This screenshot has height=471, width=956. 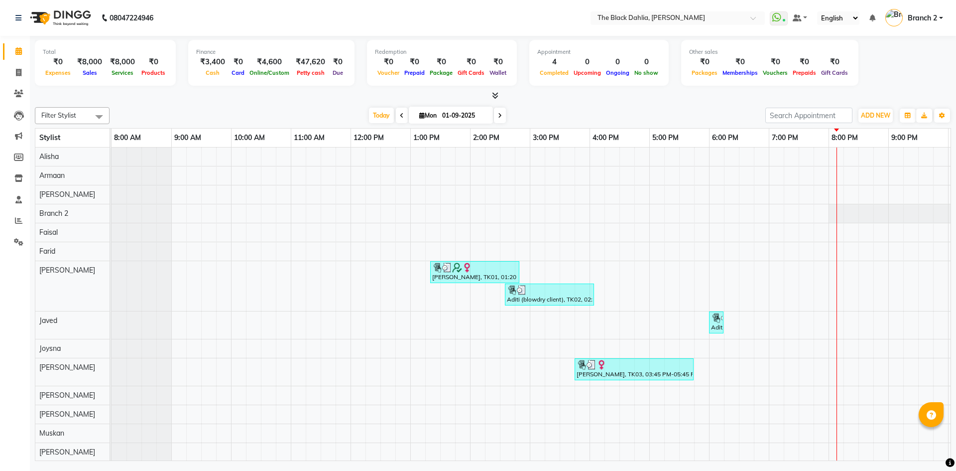 What do you see at coordinates (665, 137) in the screenshot?
I see `a: 5:00 PM` at bounding box center [665, 137].